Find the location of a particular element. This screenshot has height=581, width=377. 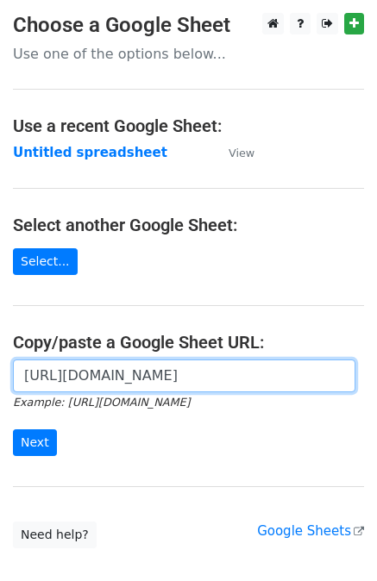

h4: Use a recent Google Sheet: is located at coordinates (188, 126).